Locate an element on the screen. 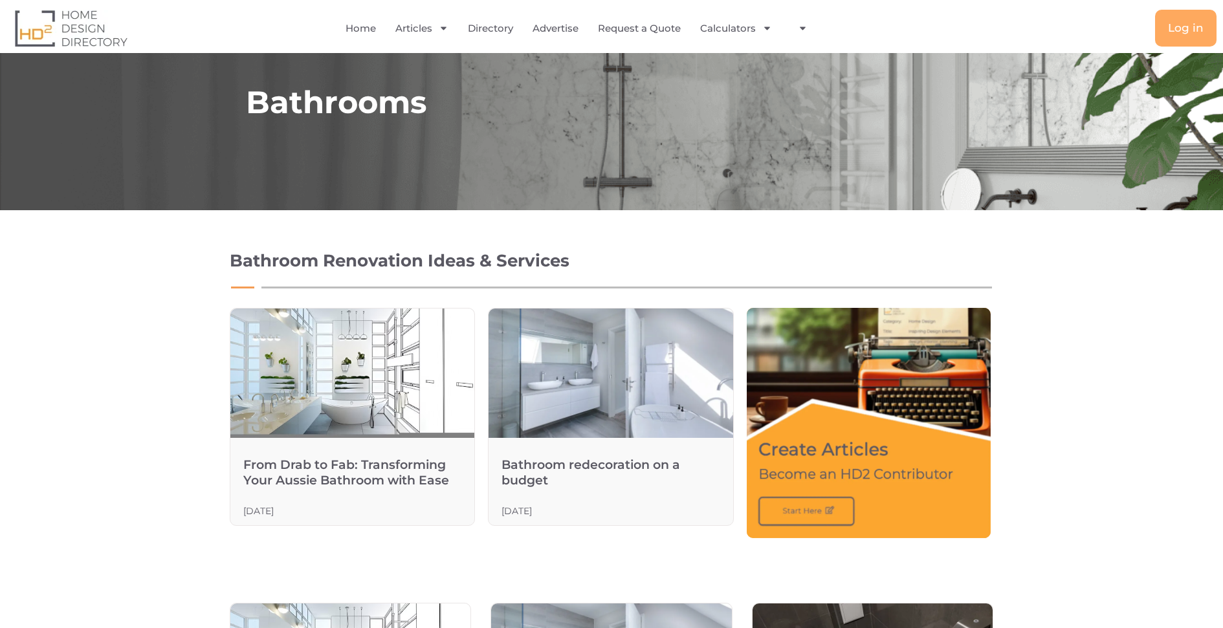 This screenshot has width=1223, height=628. a: Directory is located at coordinates (490, 28).